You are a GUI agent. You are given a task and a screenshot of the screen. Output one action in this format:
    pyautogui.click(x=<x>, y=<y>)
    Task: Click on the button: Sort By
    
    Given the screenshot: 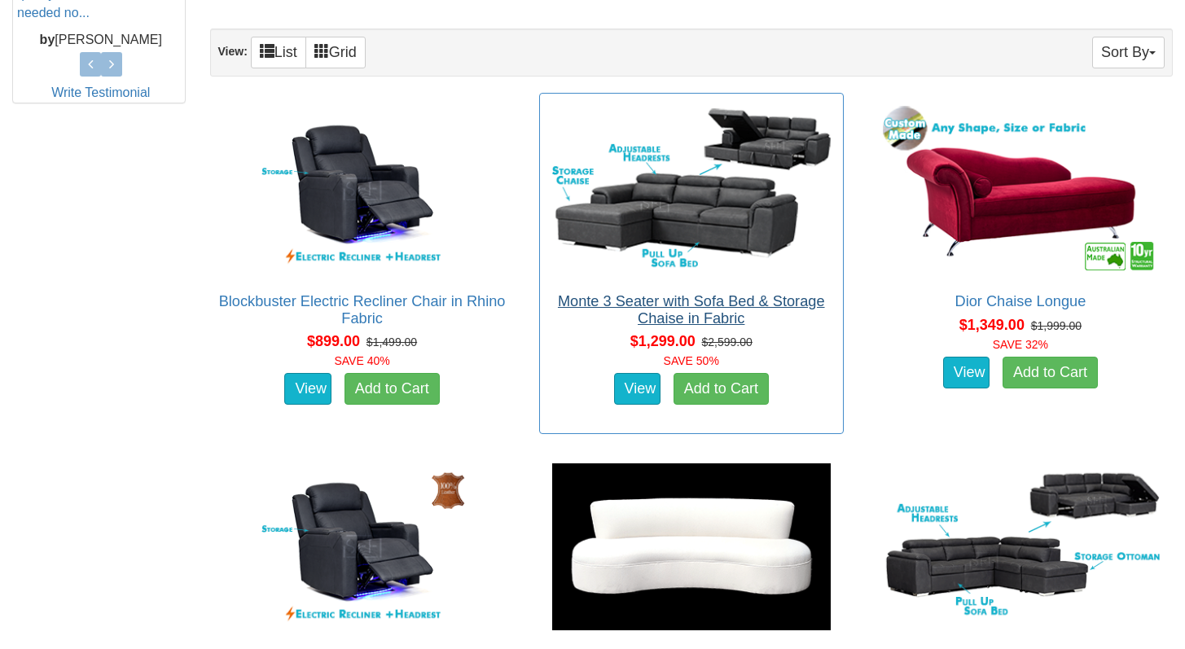 What is the action you would take?
    pyautogui.click(x=1128, y=52)
    